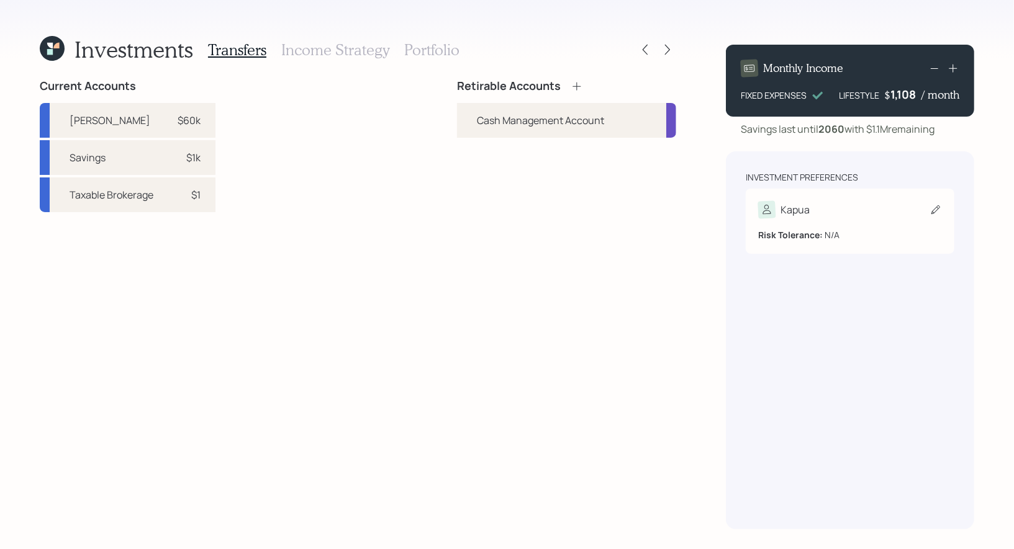 This screenshot has width=1014, height=549. I want to click on div: $60k, so click(189, 120).